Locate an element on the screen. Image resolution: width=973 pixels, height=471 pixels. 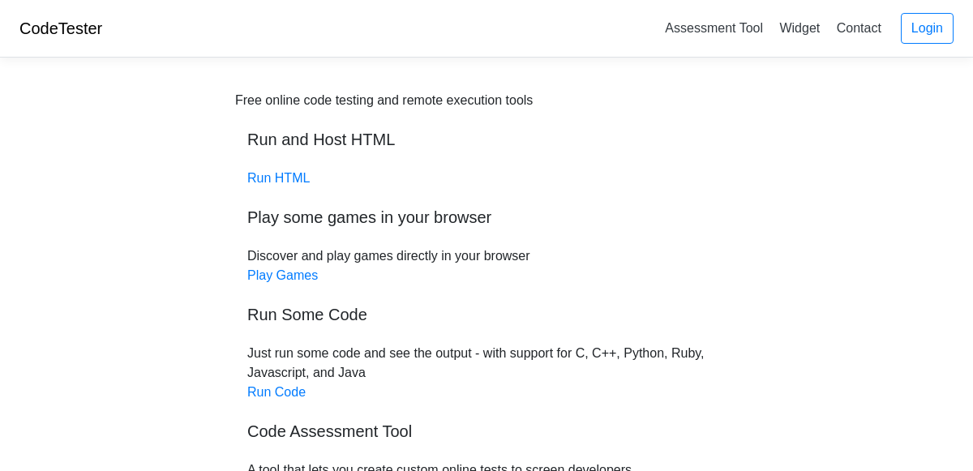
a: Run Code is located at coordinates (276, 391).